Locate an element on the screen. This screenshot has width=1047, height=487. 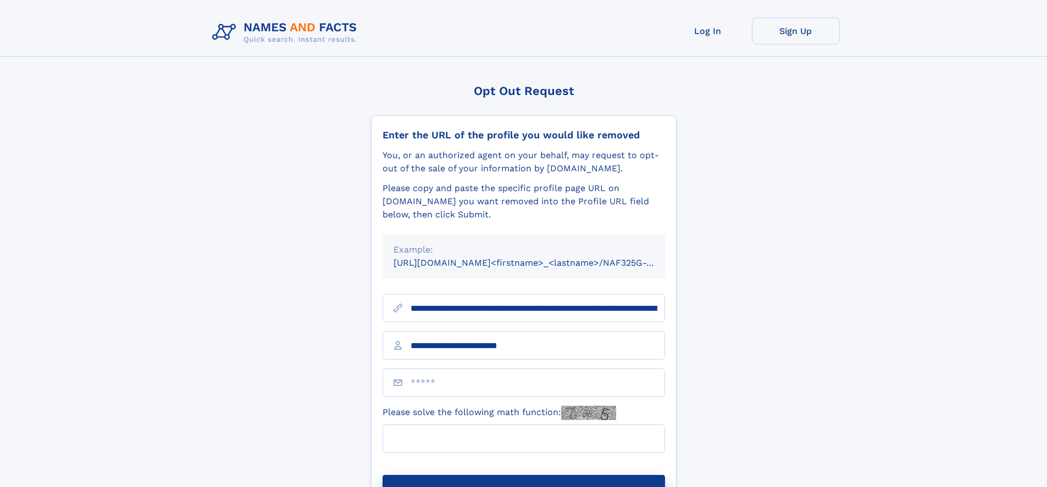
div: Enter the URL of the profile you would like removed is located at coordinates (524, 135).